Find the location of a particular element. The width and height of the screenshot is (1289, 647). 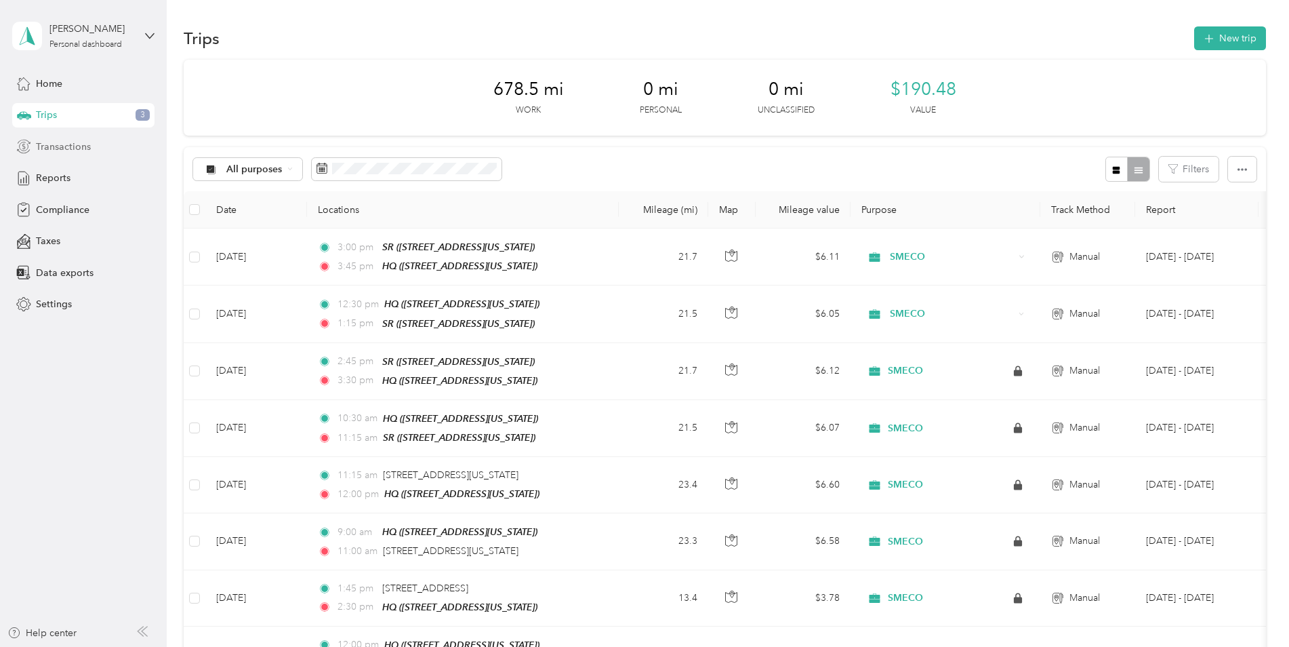

span: All purposes is located at coordinates (254, 169).